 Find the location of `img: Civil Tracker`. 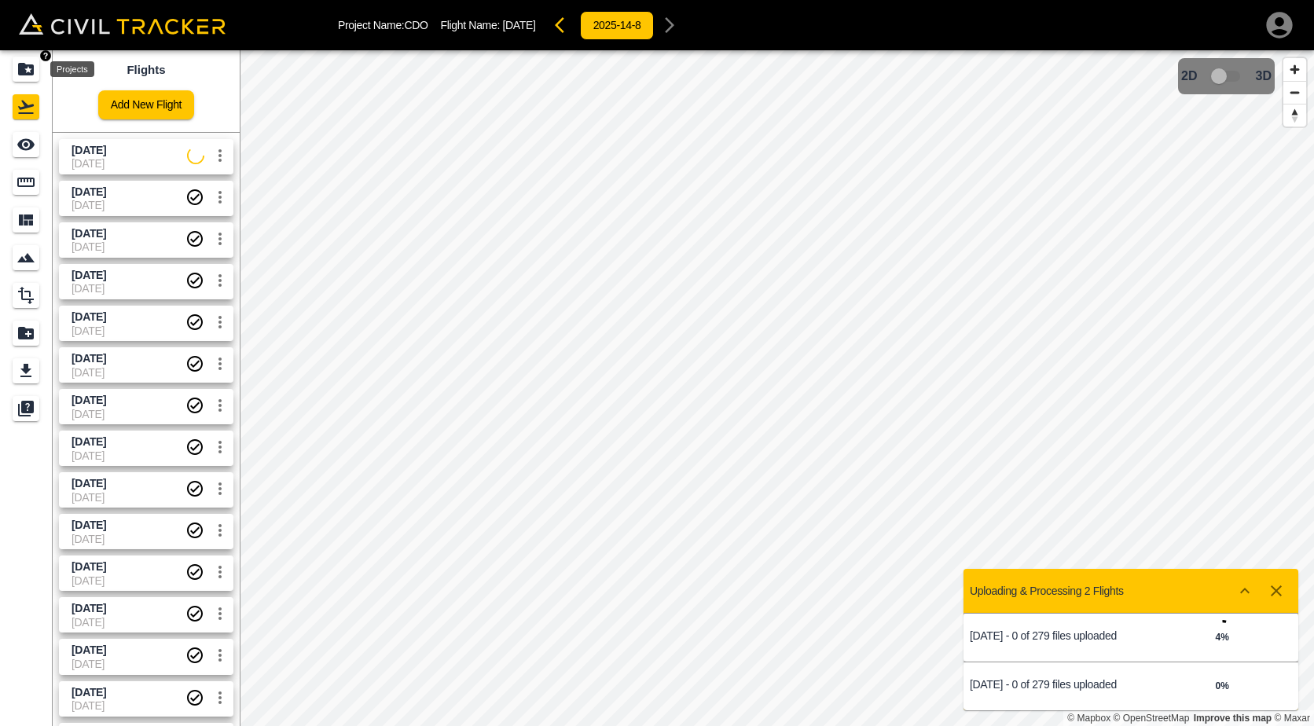

img: Civil Tracker is located at coordinates (122, 24).